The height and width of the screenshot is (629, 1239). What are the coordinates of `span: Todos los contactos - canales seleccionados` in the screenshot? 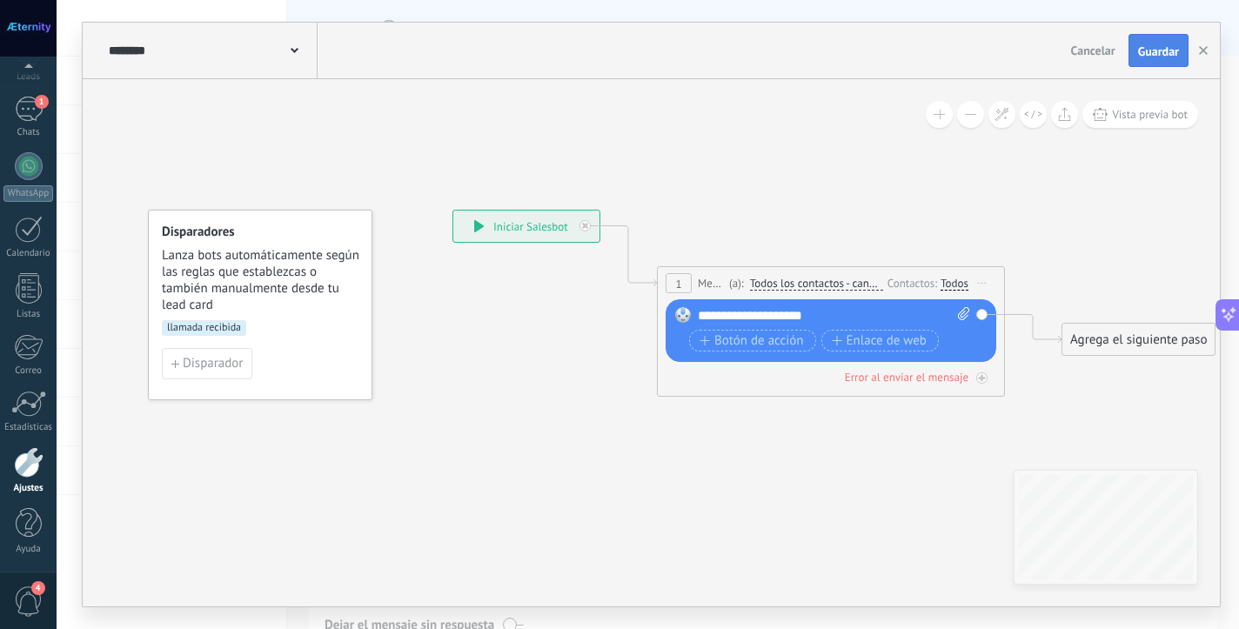 It's located at (816, 284).